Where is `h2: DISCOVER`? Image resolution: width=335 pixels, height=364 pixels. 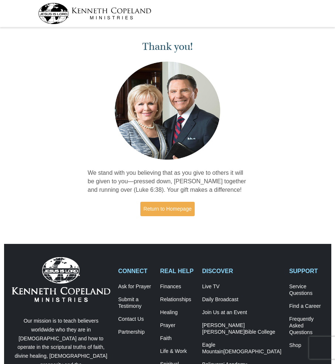
h2: DISCOVER is located at coordinates (241, 271).